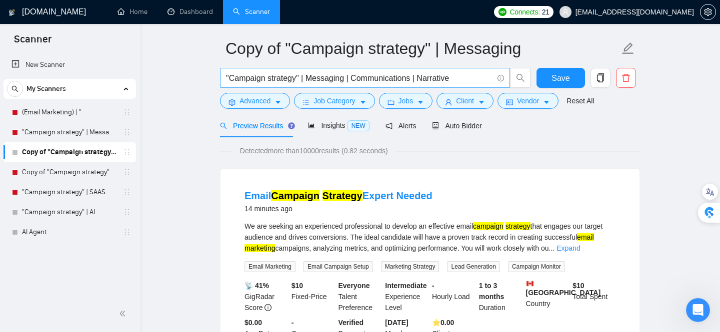 The height and width of the screenshot is (332, 720). I want to click on b: Everyone, so click(354, 286).